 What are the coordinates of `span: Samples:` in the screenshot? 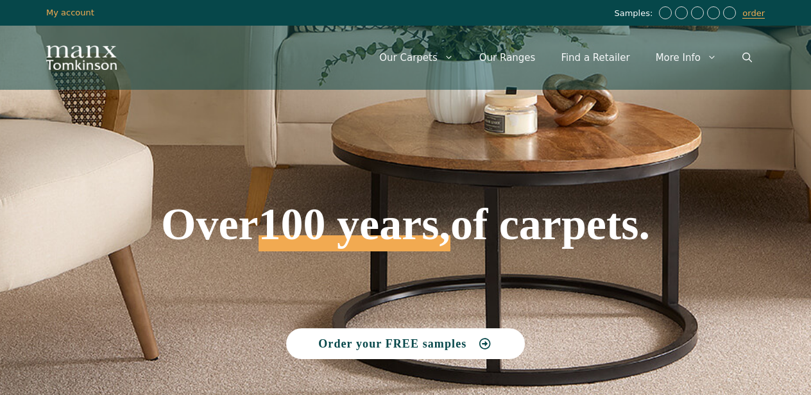 It's located at (634, 13).